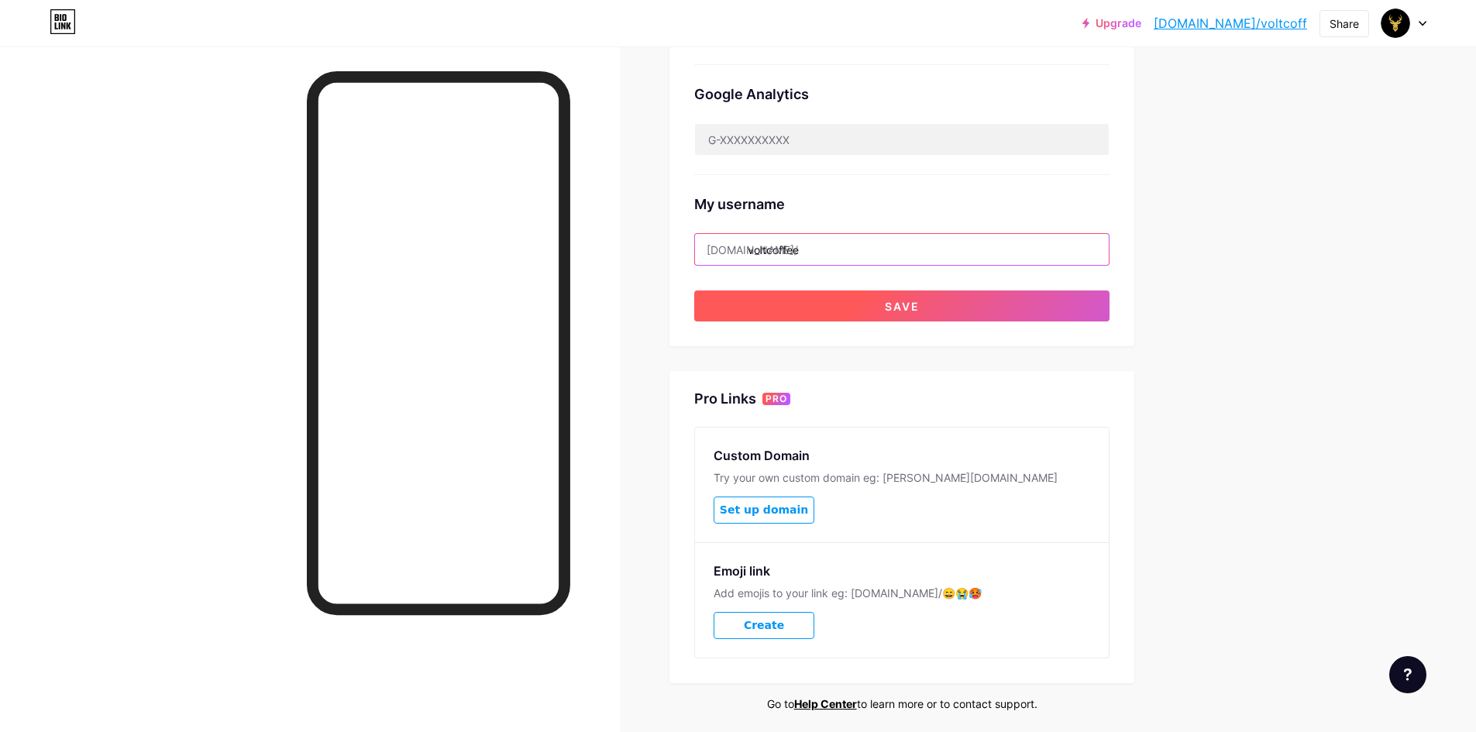  I want to click on div: My username, so click(902, 204).